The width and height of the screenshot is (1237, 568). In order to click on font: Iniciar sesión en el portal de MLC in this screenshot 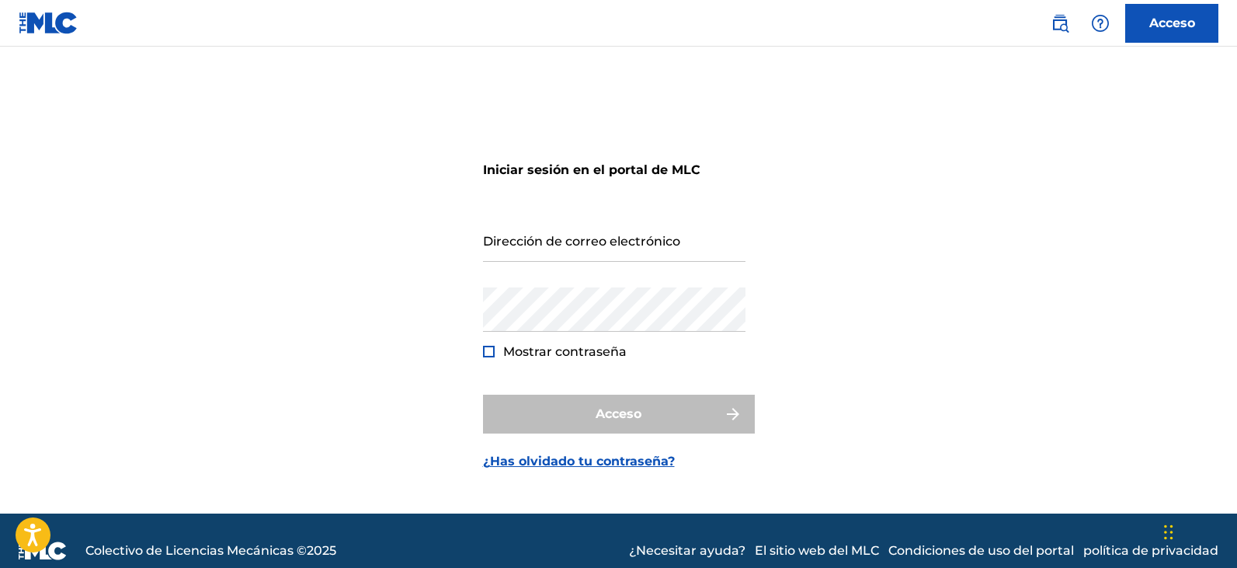, I will do `click(592, 169)`.